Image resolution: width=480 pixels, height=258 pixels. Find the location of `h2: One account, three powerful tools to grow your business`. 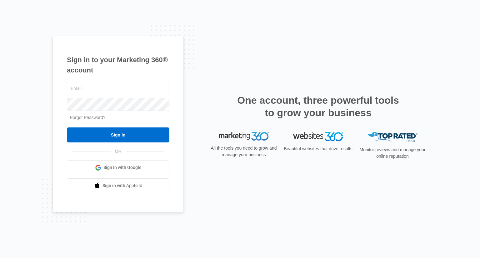

h2: One account, three powerful tools to grow your business is located at coordinates (318, 107).